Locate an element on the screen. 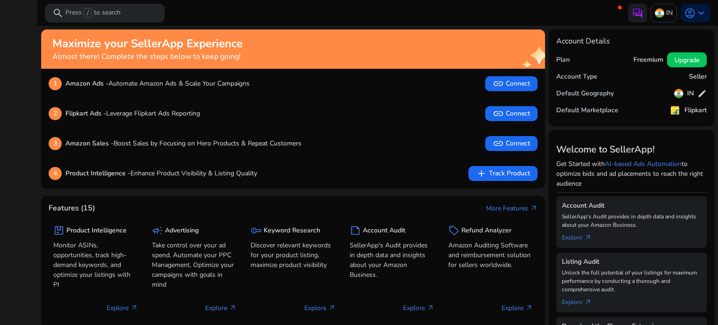  h2: Maximize your SellerApp Experience is located at coordinates (147, 43).